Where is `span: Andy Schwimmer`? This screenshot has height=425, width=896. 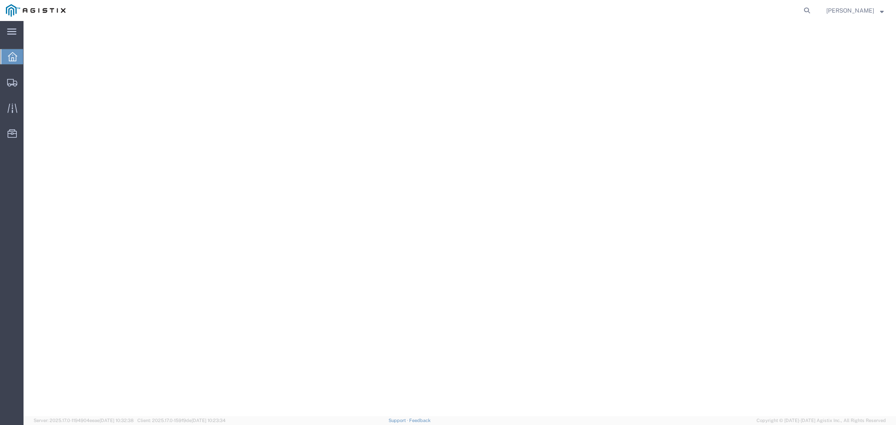 span: Andy Schwimmer is located at coordinates (850, 11).